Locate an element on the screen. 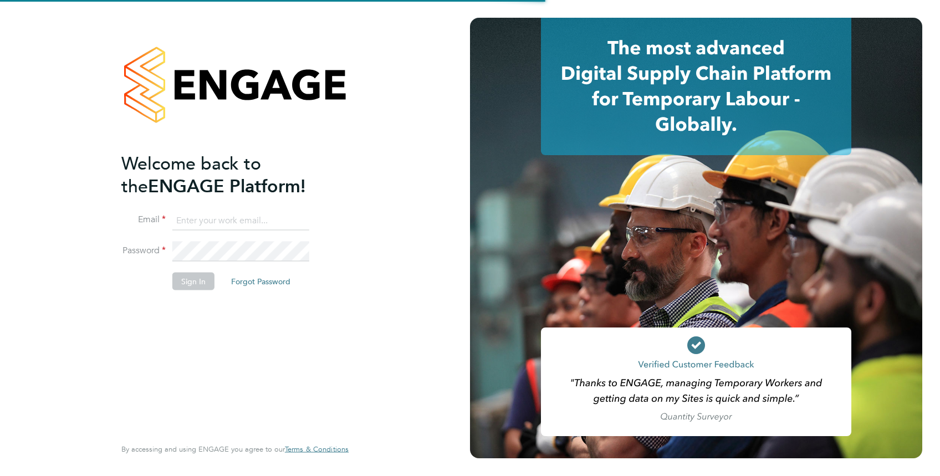 The width and height of the screenshot is (940, 476). button: Sign In is located at coordinates (193, 282).